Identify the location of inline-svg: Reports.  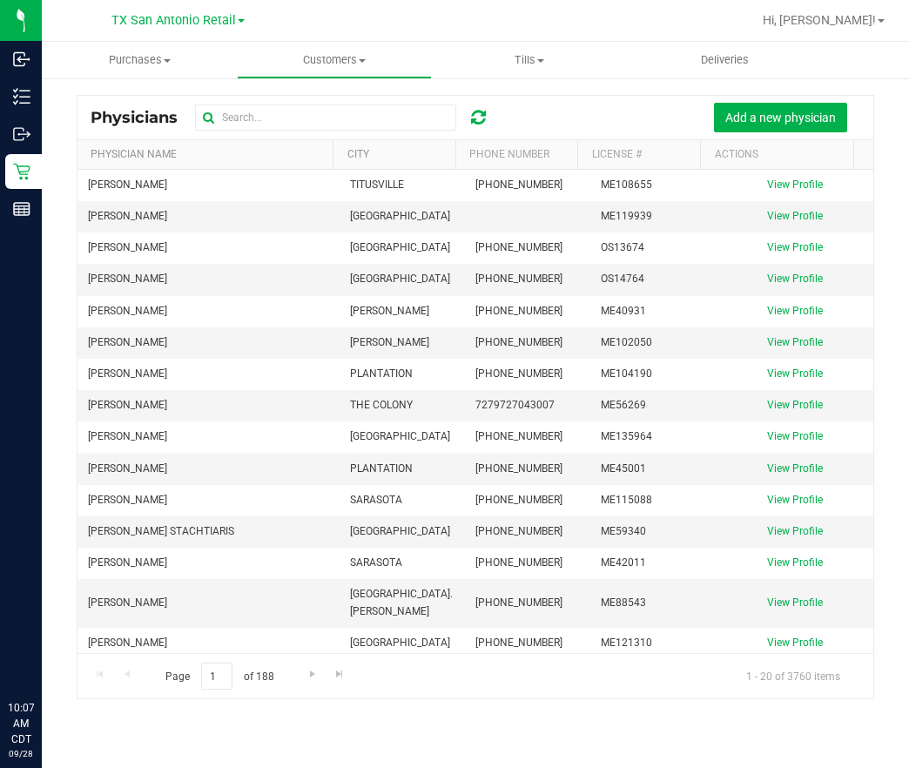
(22, 209).